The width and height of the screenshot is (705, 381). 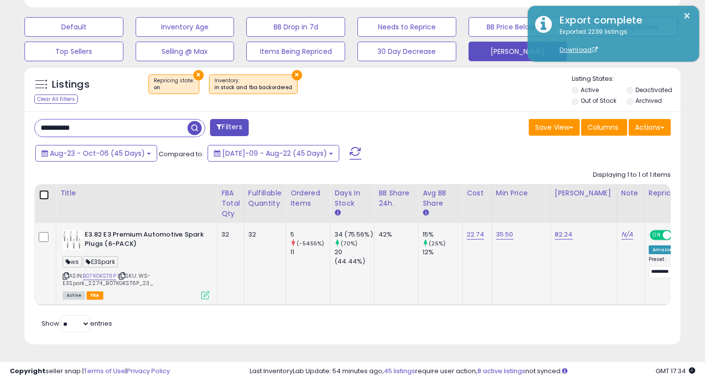 What do you see at coordinates (185, 27) in the screenshot?
I see `button: Inventory Age` at bounding box center [185, 27].